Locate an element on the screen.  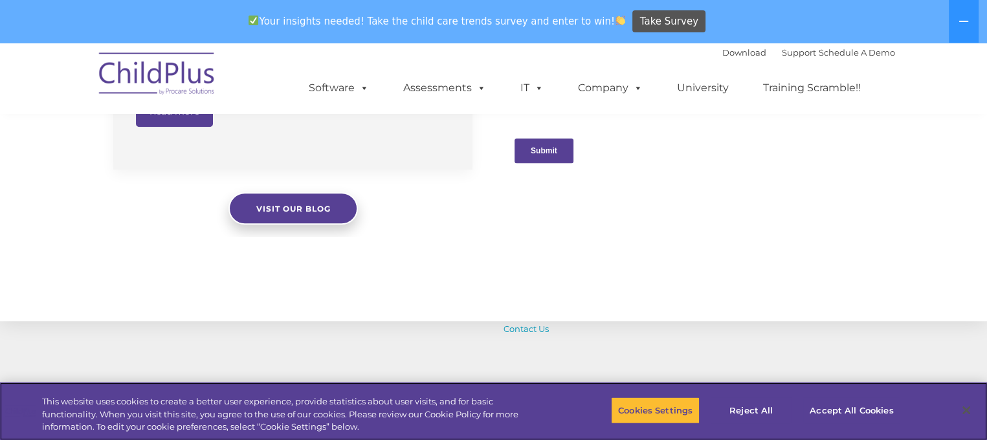
a: Training Scramble!! is located at coordinates (811, 88).